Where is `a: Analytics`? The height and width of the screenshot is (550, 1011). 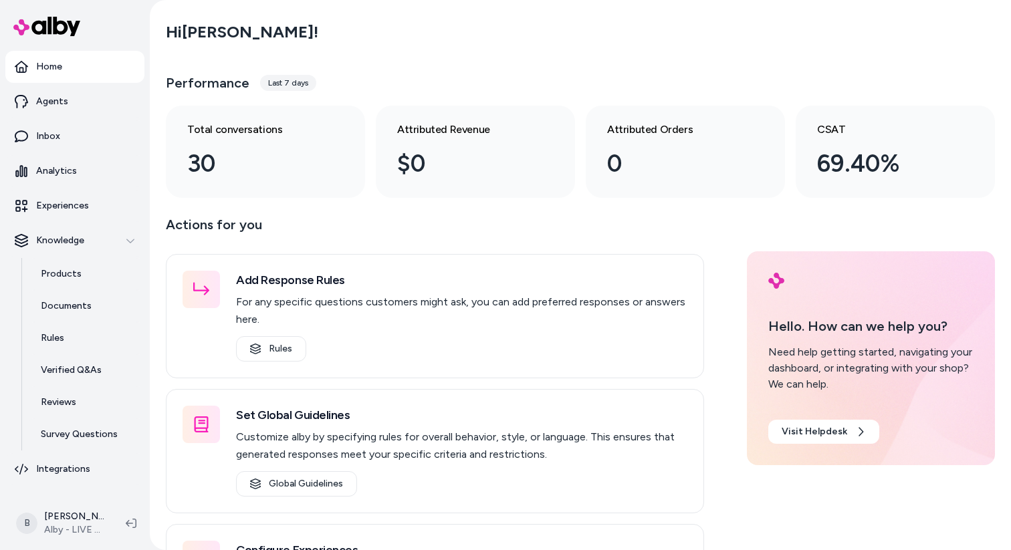 a: Analytics is located at coordinates (75, 171).